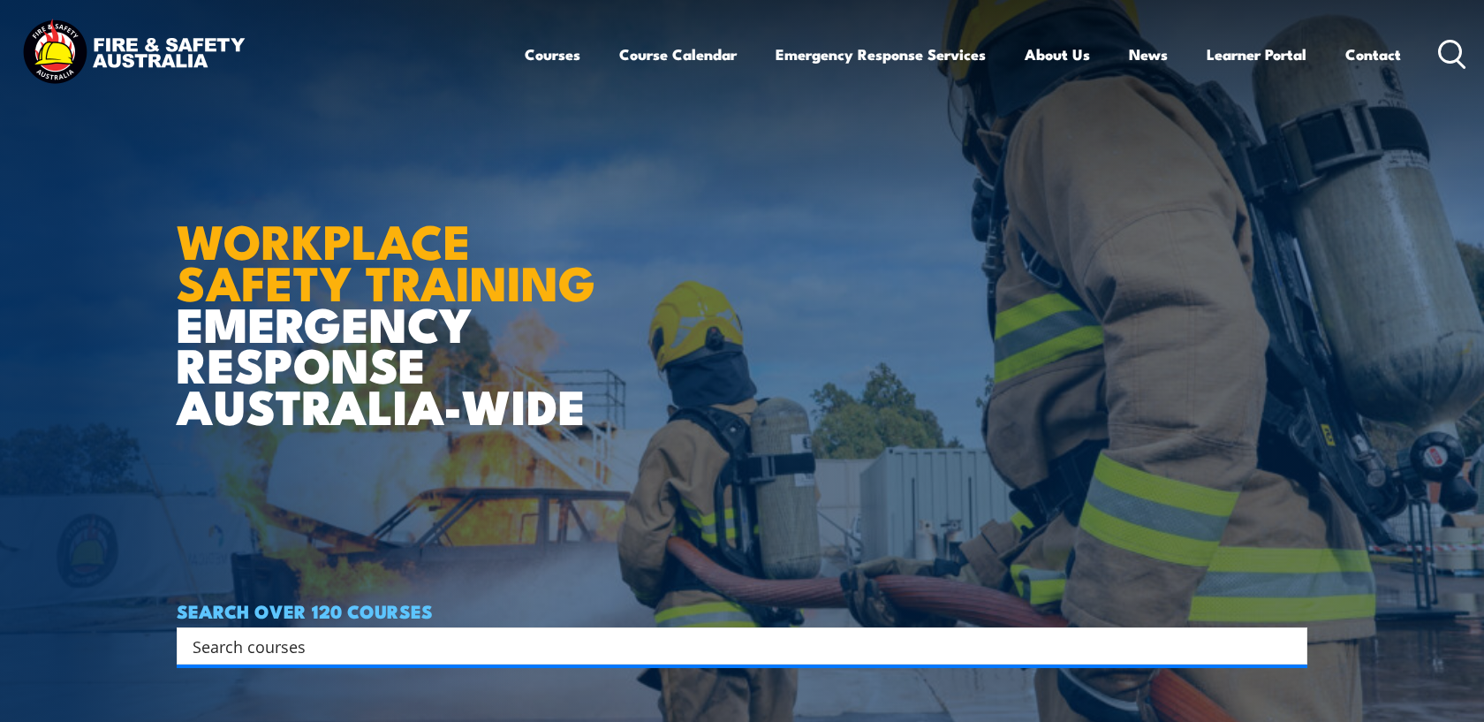 This screenshot has height=722, width=1484. What do you see at coordinates (392, 300) in the screenshot?
I see `h1: EMERGENCY RESPONSE AUSTRALIA-WIDE` at bounding box center [392, 300].